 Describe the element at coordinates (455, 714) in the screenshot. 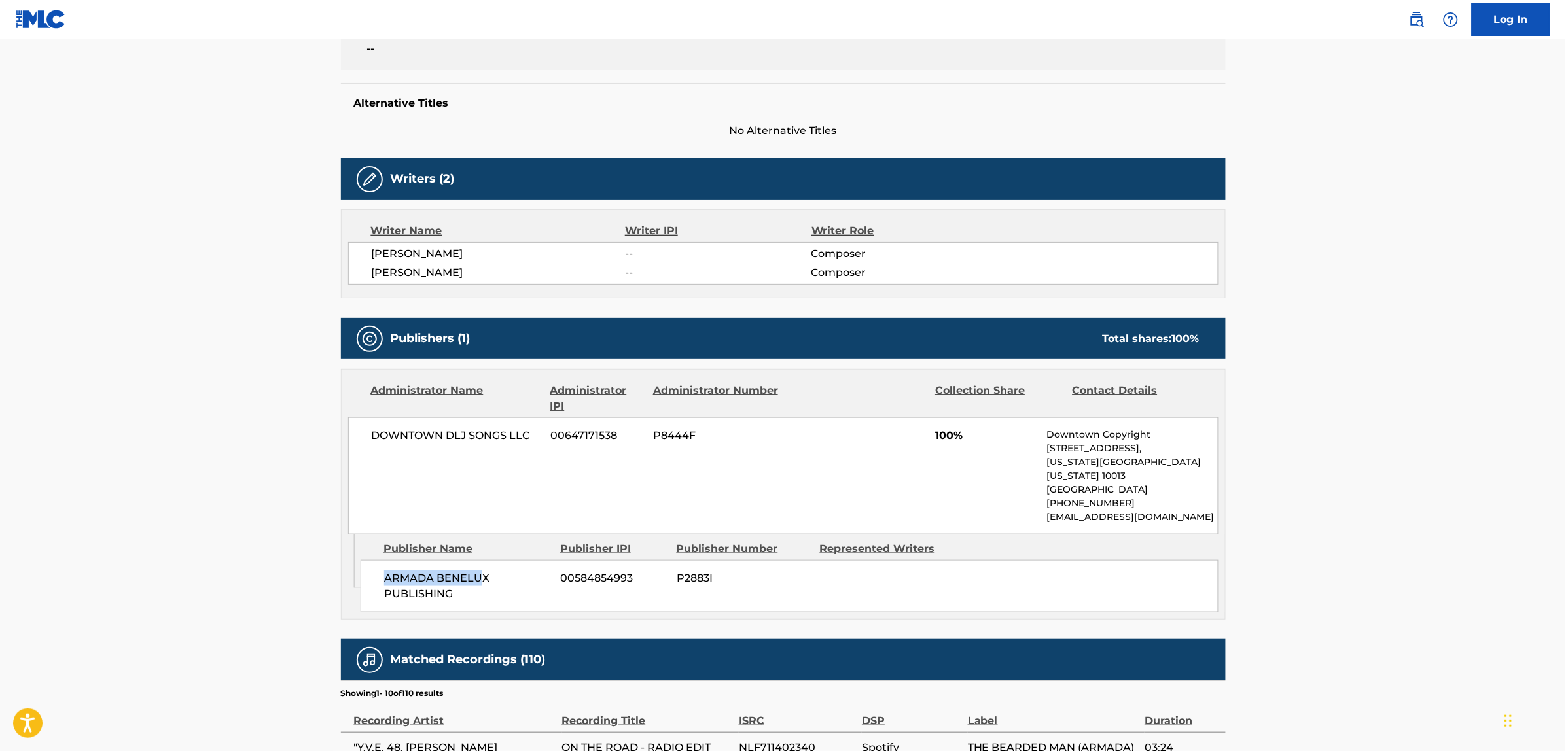

I see `div: Recording Artist` at that location.